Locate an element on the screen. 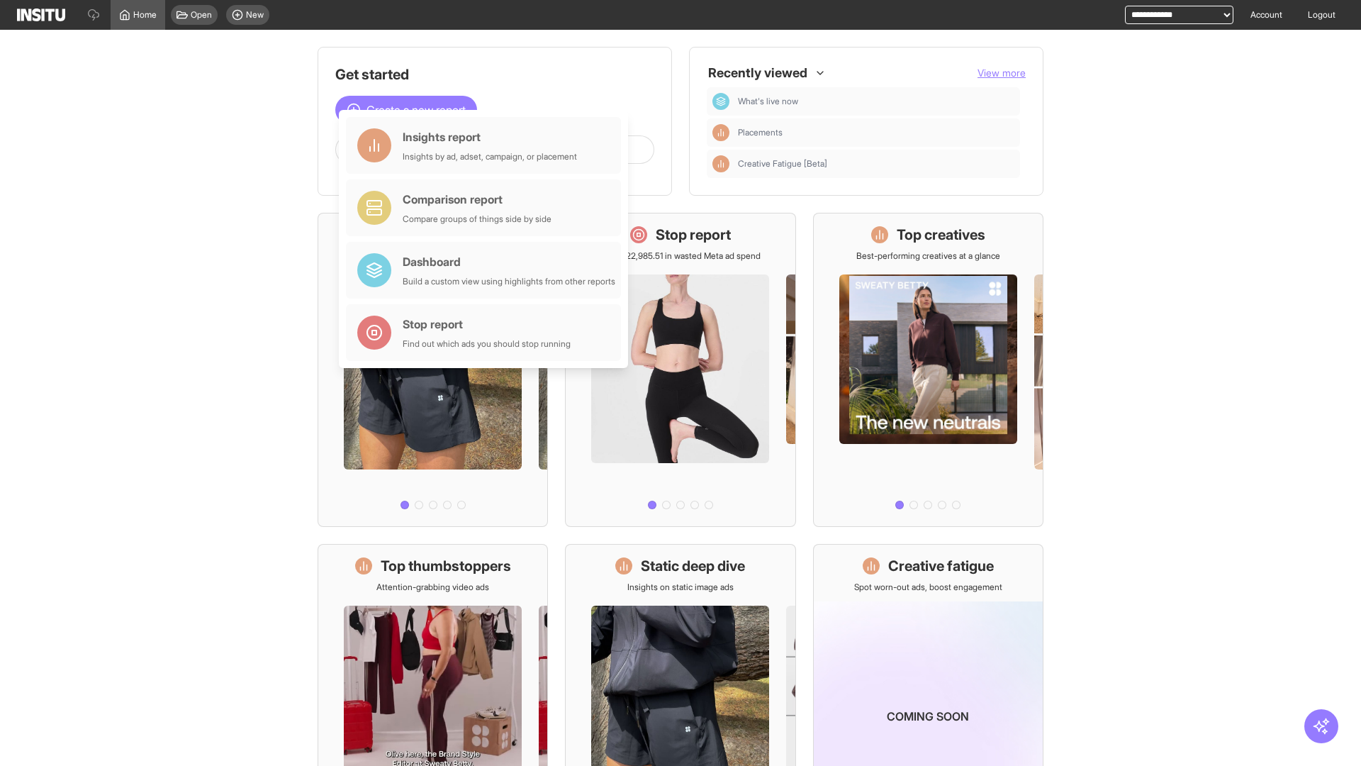  img: Logo is located at coordinates (41, 15).